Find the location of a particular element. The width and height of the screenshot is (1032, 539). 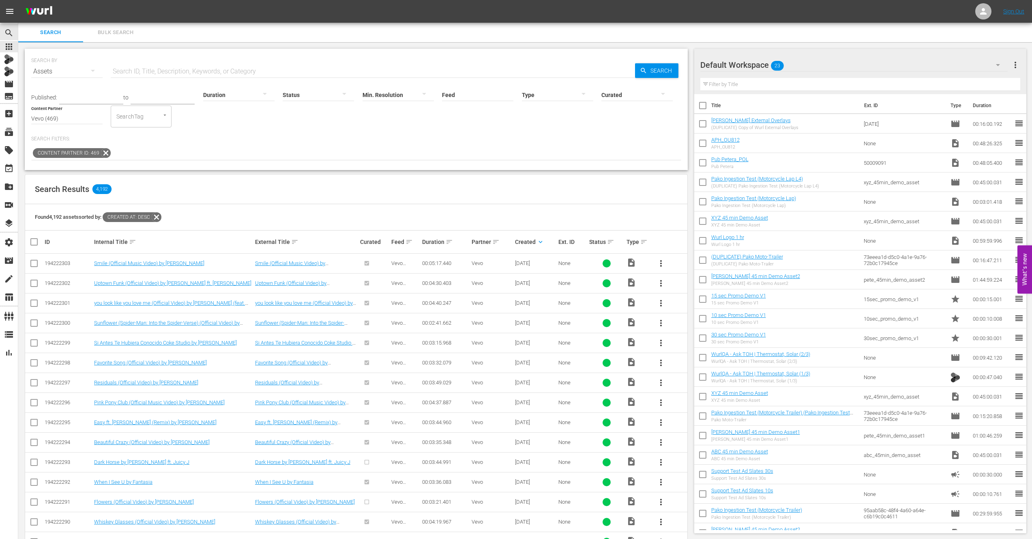

div: Pako Ingestion Test (Motorcycle Lap) is located at coordinates (754, 205).